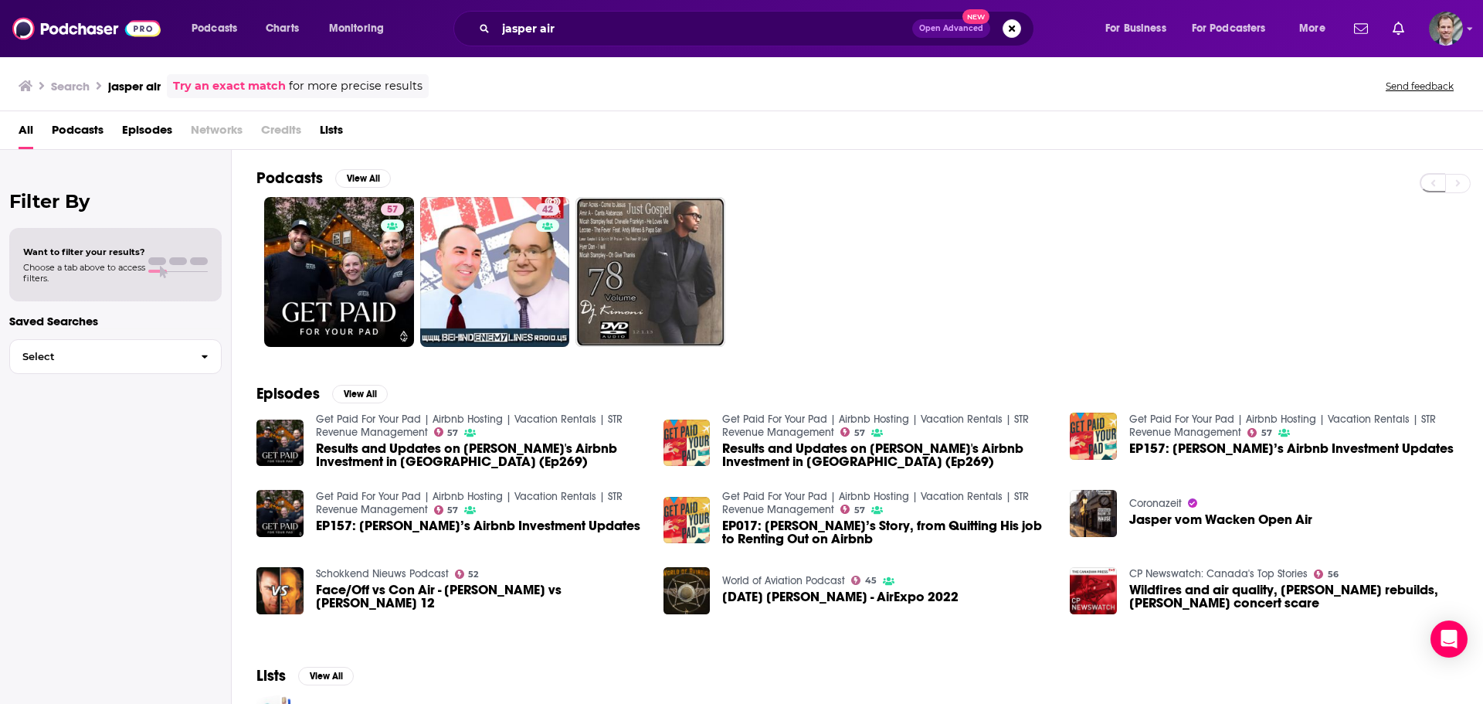 This screenshot has width=1483, height=704. Describe the element at coordinates (1420, 86) in the screenshot. I see `button: Send feedback` at that location.